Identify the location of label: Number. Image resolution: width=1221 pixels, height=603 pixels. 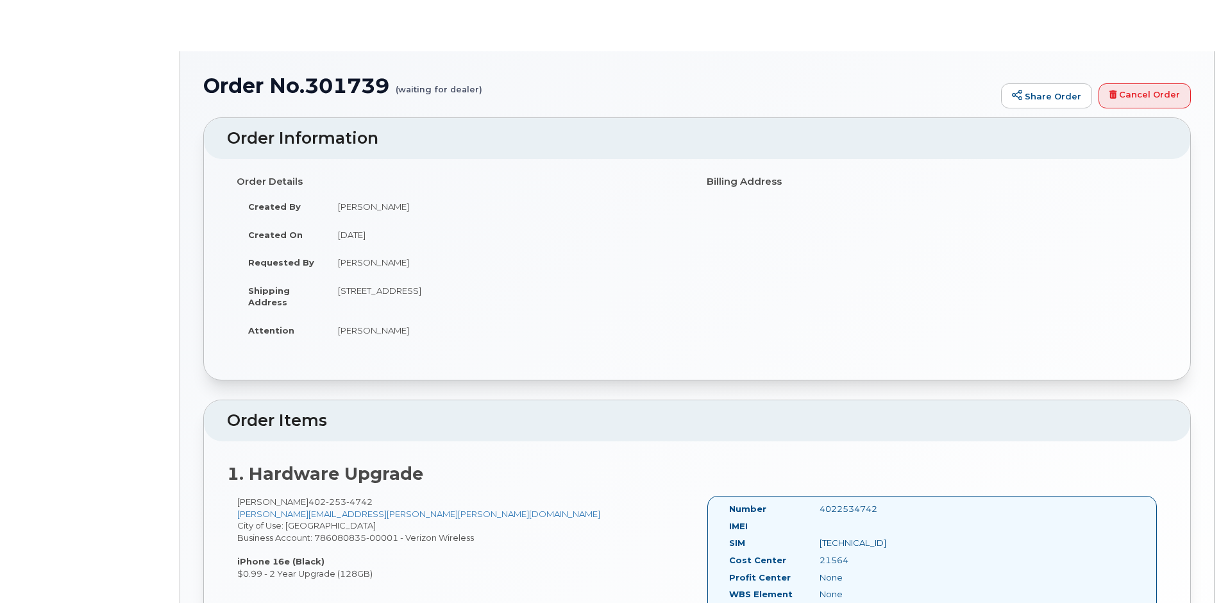
(748, 508).